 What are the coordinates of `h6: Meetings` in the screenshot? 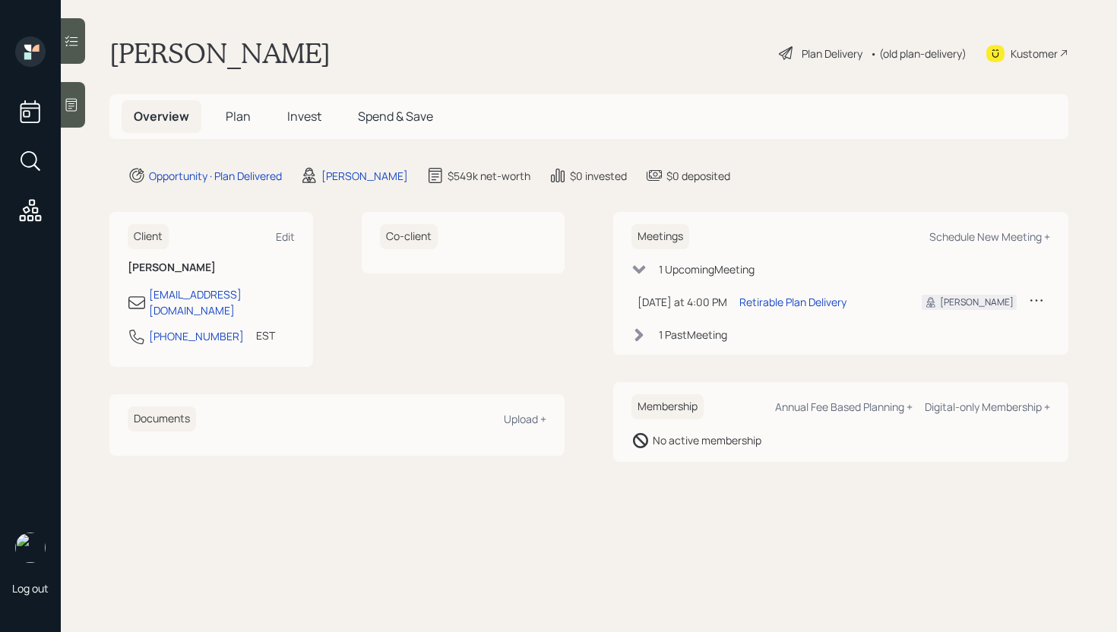 It's located at (660, 236).